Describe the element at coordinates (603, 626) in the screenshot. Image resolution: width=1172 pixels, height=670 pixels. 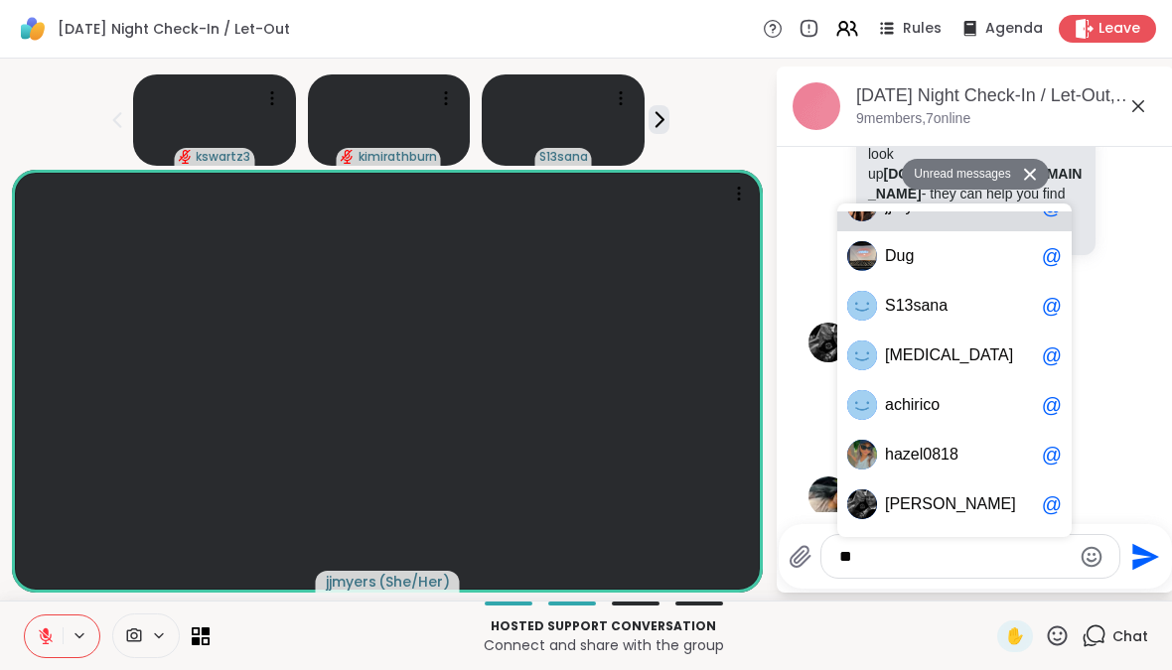
I see `p: Hosted support conversation` at that location.